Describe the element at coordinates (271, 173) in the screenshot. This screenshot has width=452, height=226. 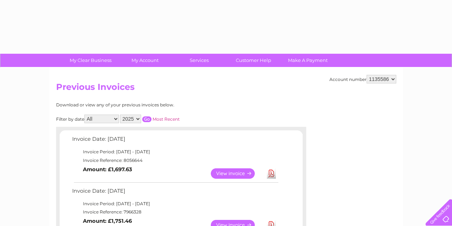
I see `a: Download` at that location.